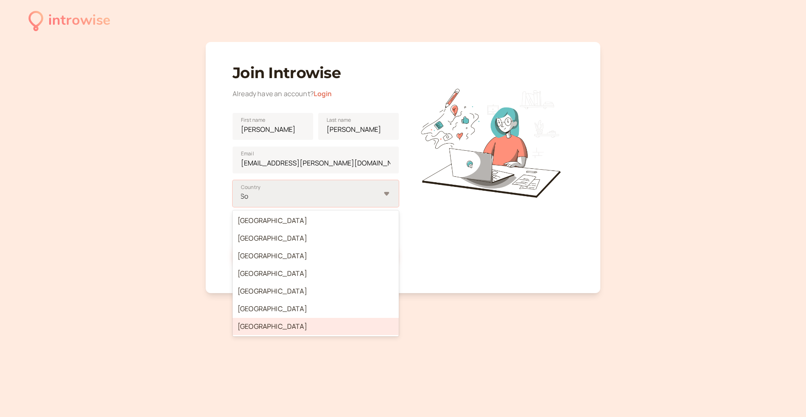 This screenshot has height=417, width=806. Describe the element at coordinates (316, 160) in the screenshot. I see `input: Email` at that location.